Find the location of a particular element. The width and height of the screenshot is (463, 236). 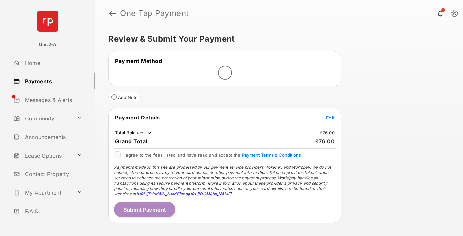

span: I agree to the fees listed and have read and accept the is located at coordinates (212, 155).